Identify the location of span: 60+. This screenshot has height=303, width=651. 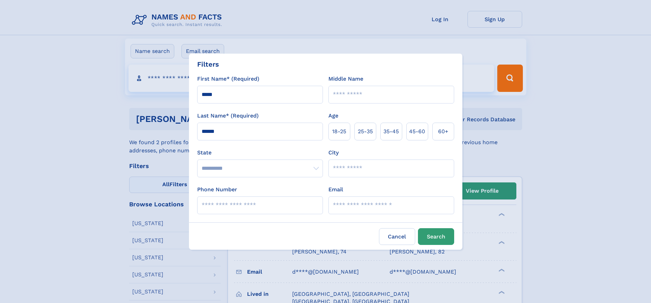
(443, 131).